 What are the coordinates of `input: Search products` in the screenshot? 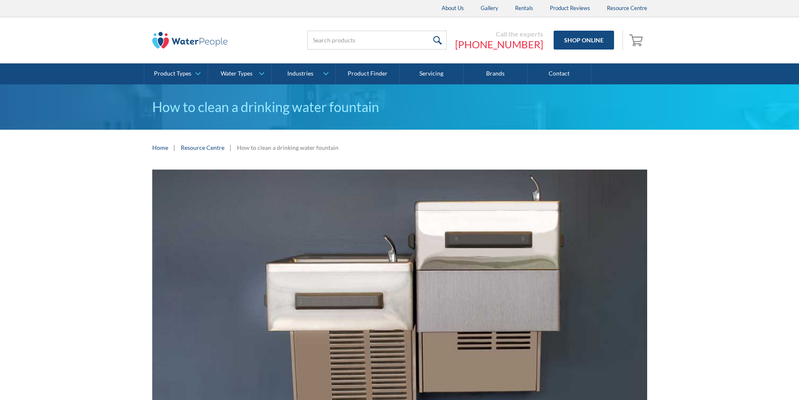 It's located at (377, 40).